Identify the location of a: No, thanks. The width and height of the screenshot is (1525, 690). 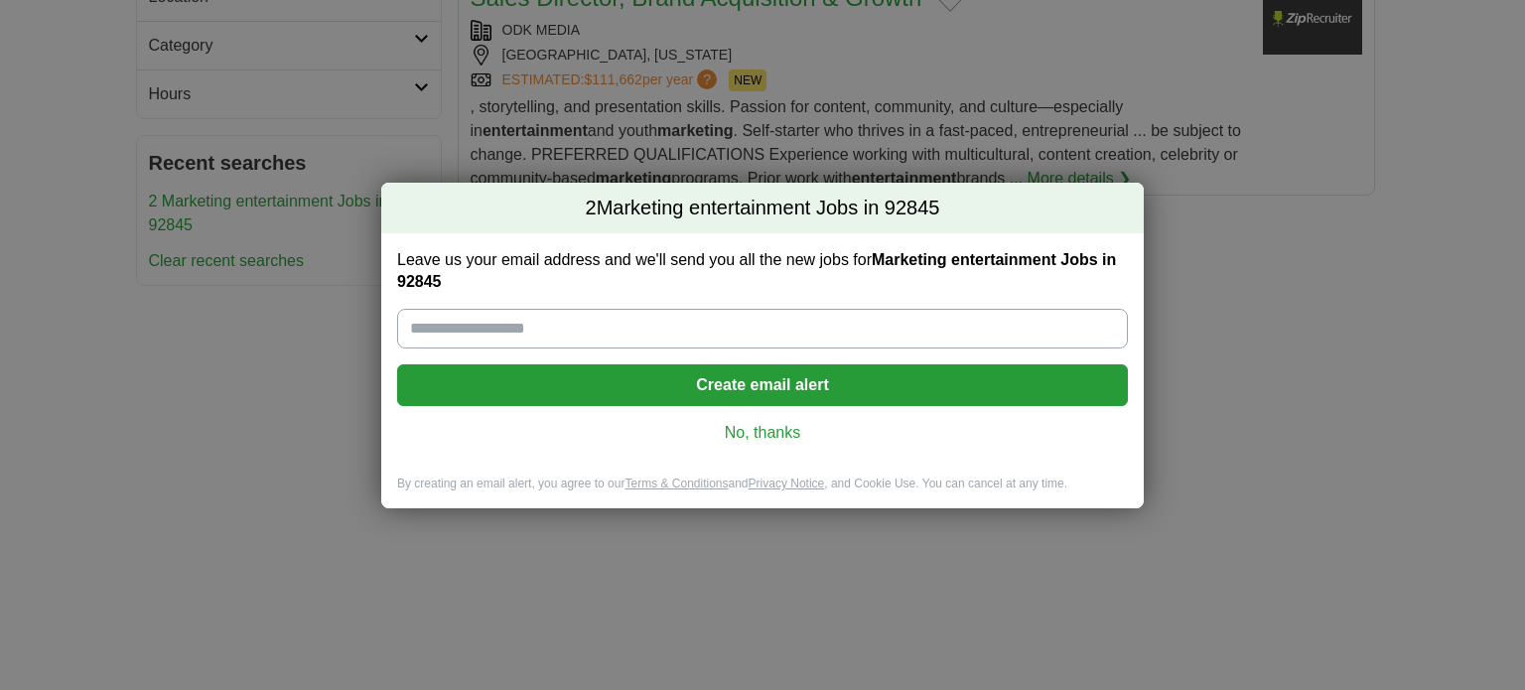
(763, 433).